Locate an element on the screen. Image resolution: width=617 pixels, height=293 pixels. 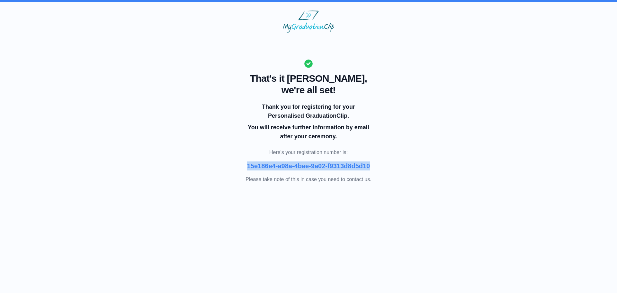
img: MyGraduationClip is located at coordinates (309, 22).